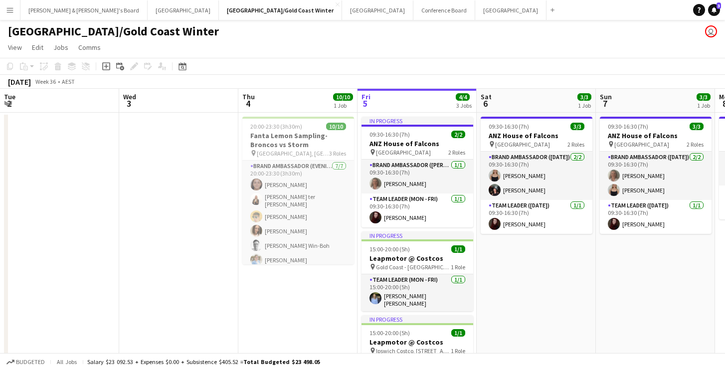  What do you see at coordinates (486, 97) in the screenshot?
I see `span: Sat` at bounding box center [486, 97].